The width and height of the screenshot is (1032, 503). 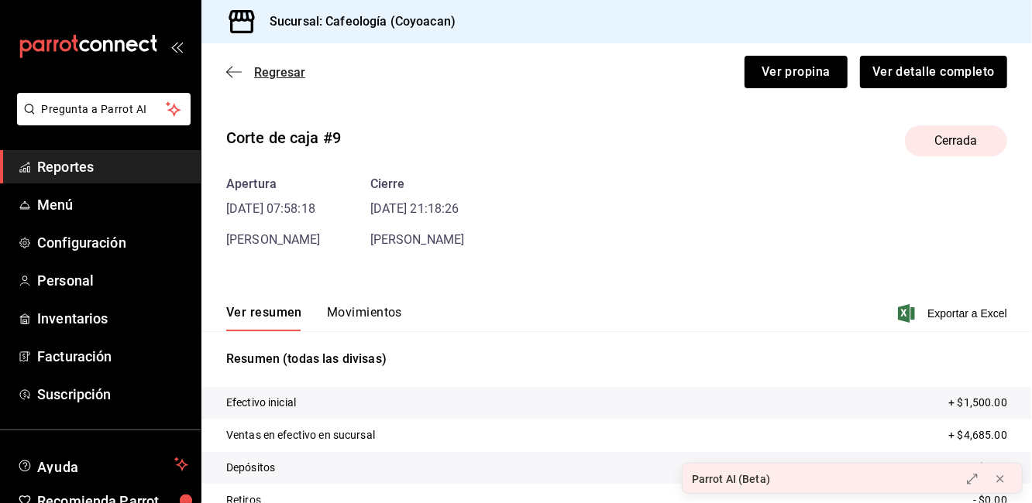 What do you see at coordinates (417, 184) in the screenshot?
I see `div: Cierre` at bounding box center [417, 184].